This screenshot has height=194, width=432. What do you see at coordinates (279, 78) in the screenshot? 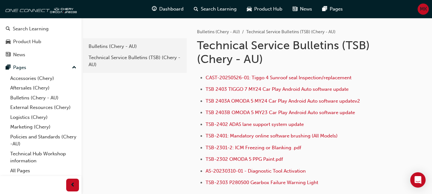
I see `span: CAST-20250526-01: Tiggo 4 Sunroof seal Inspection/replacement` at bounding box center [279, 78].